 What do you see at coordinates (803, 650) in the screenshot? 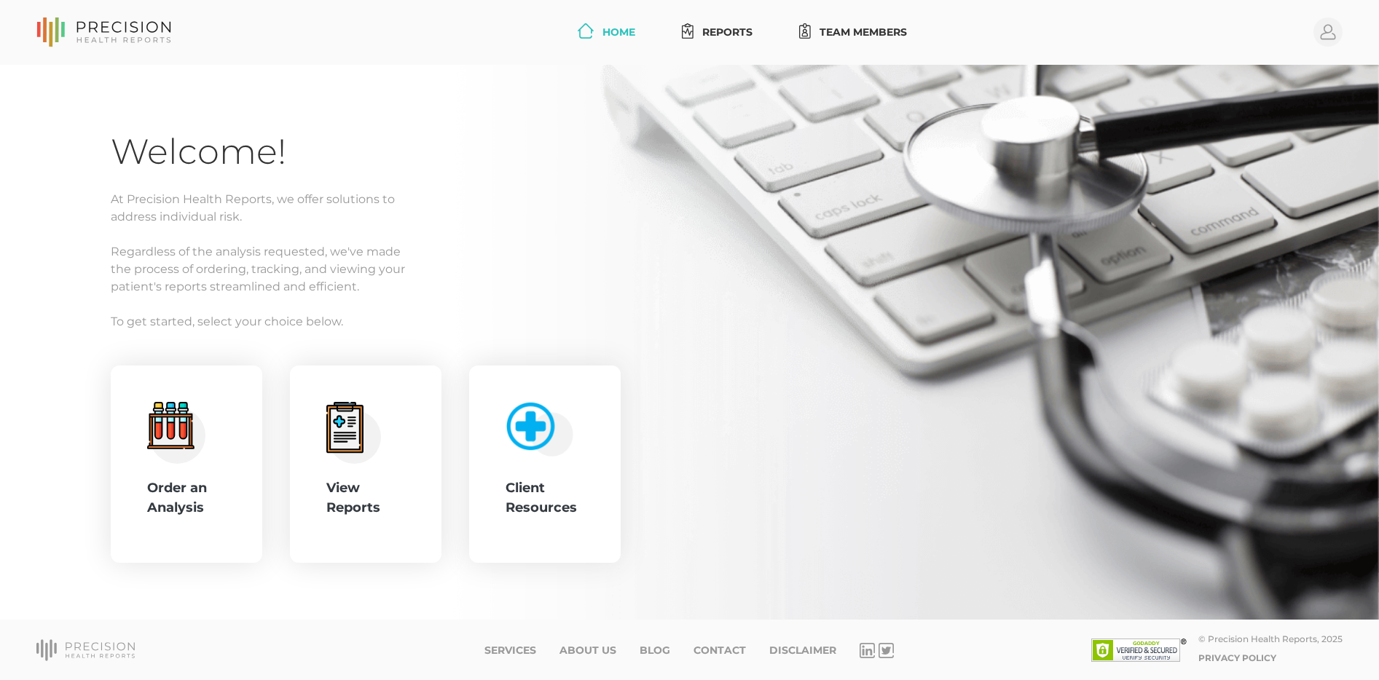
I see `a: Disclaimer` at bounding box center [803, 650].